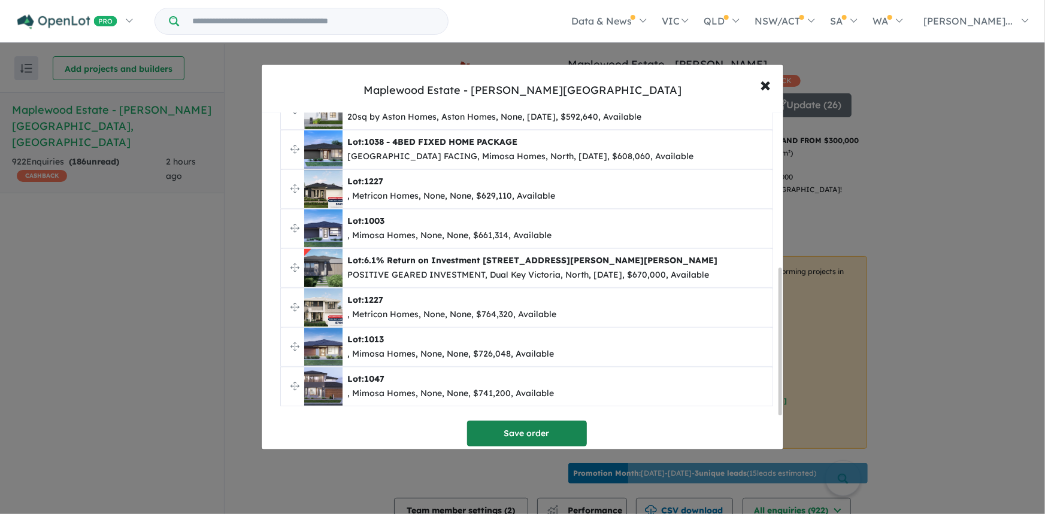  Describe the element at coordinates (323, 308) in the screenshot. I see `img: Maplewood%20Estate%20-%20Melton%20South%20-%20Lot%201227___1755712612.png` at that location.